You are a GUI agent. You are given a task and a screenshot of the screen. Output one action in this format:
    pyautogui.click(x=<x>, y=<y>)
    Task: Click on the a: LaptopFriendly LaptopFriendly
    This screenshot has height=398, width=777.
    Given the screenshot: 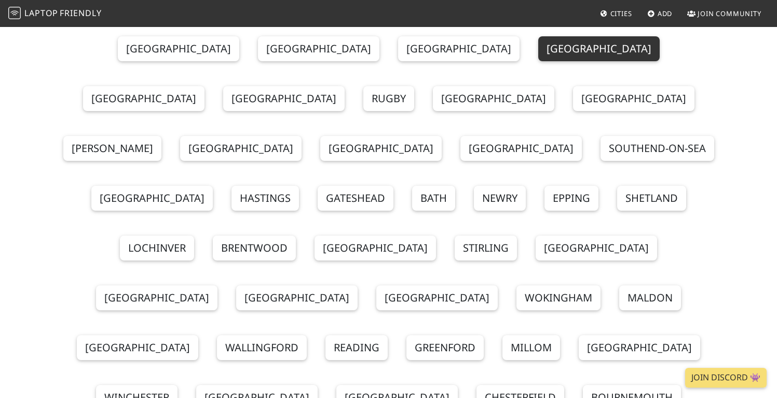 What is the action you would take?
    pyautogui.click(x=55, y=13)
    